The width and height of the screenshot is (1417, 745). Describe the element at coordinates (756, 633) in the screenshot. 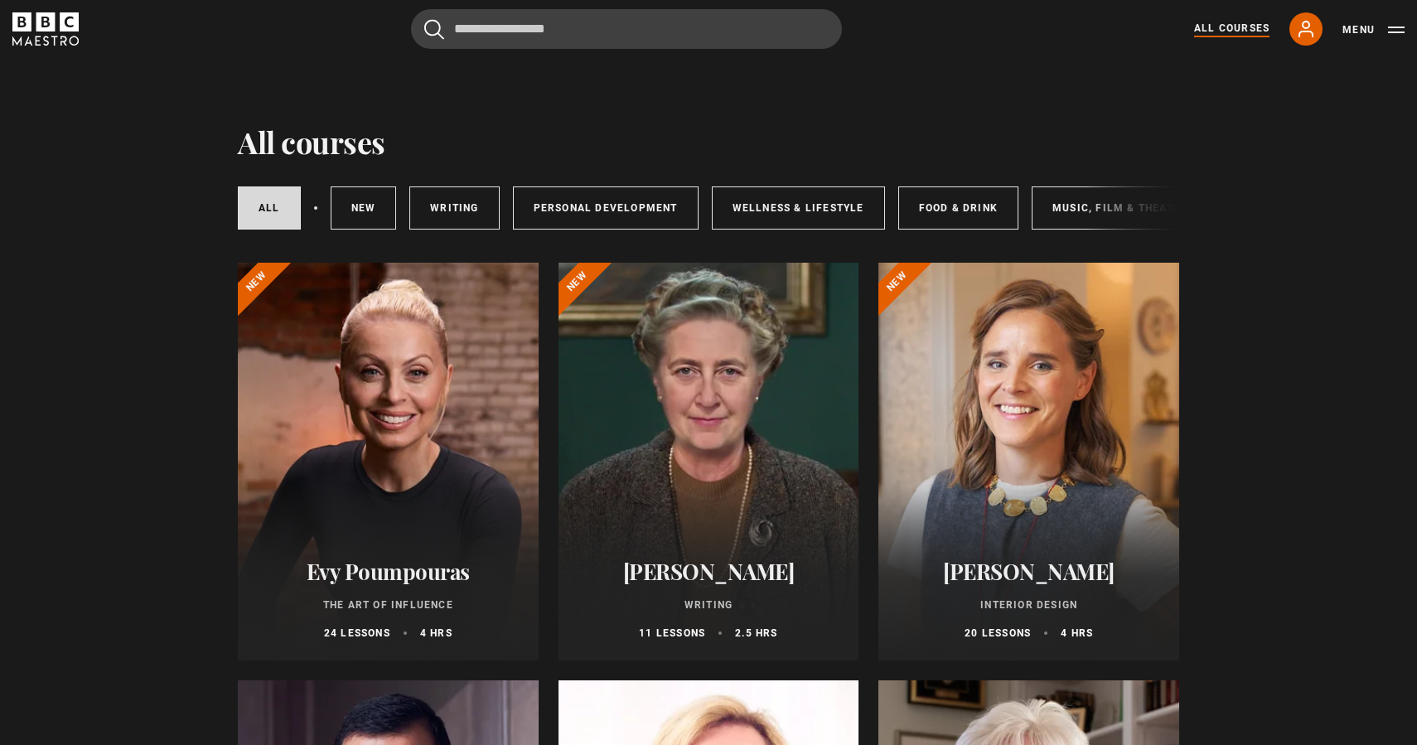

I see `p: 2.5 hrs` at that location.